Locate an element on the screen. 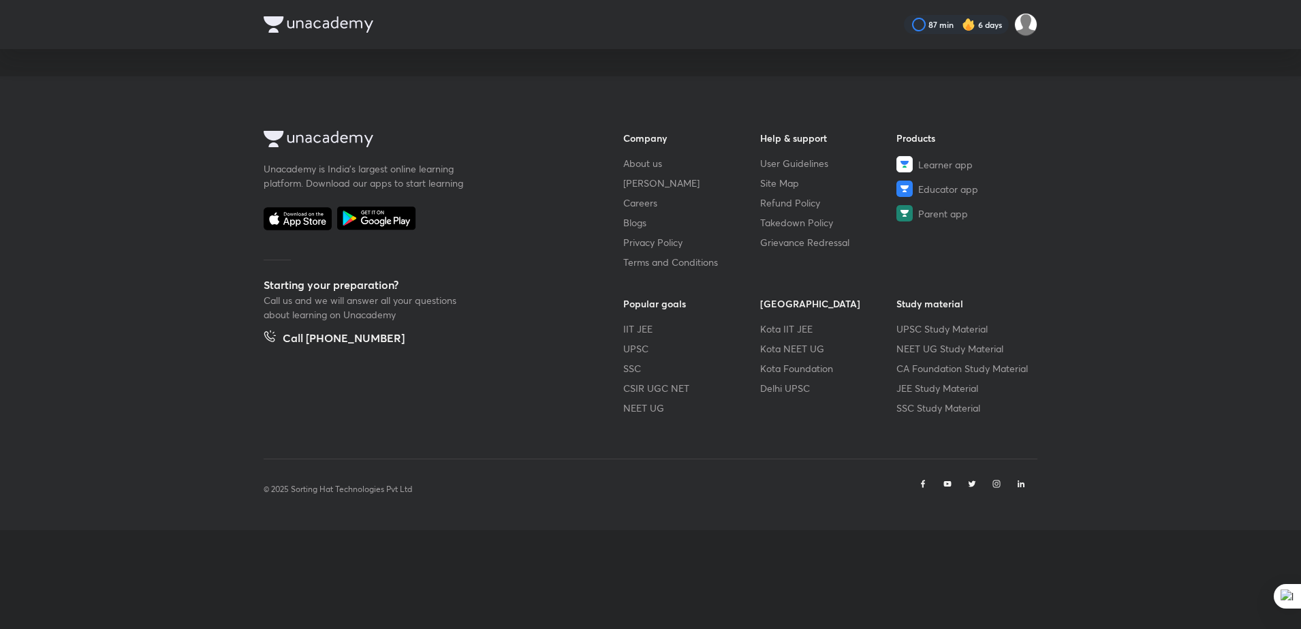  a: Educator app is located at coordinates (964, 189).